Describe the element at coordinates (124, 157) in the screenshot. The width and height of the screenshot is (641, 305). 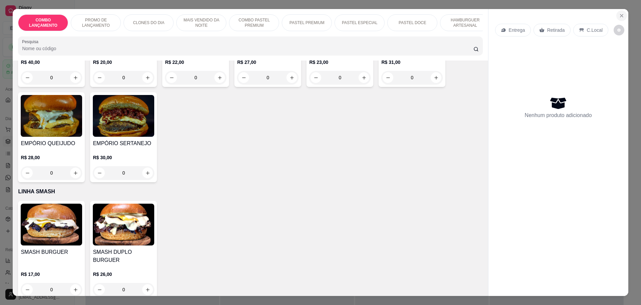
I see `p: R$ 30,00` at that location.